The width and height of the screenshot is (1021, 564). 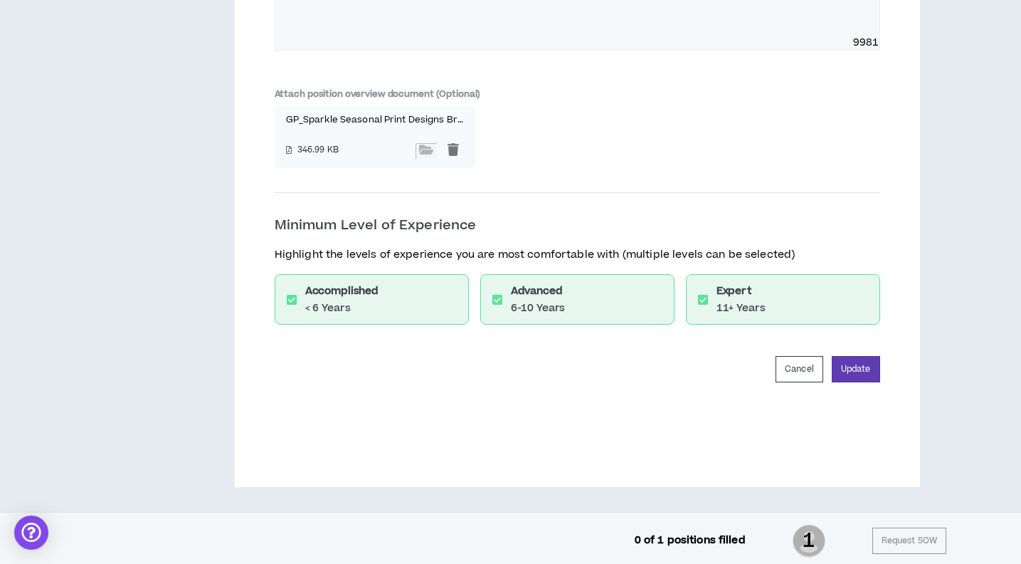 What do you see at coordinates (342, 290) in the screenshot?
I see `h6: Accomplished` at bounding box center [342, 290].